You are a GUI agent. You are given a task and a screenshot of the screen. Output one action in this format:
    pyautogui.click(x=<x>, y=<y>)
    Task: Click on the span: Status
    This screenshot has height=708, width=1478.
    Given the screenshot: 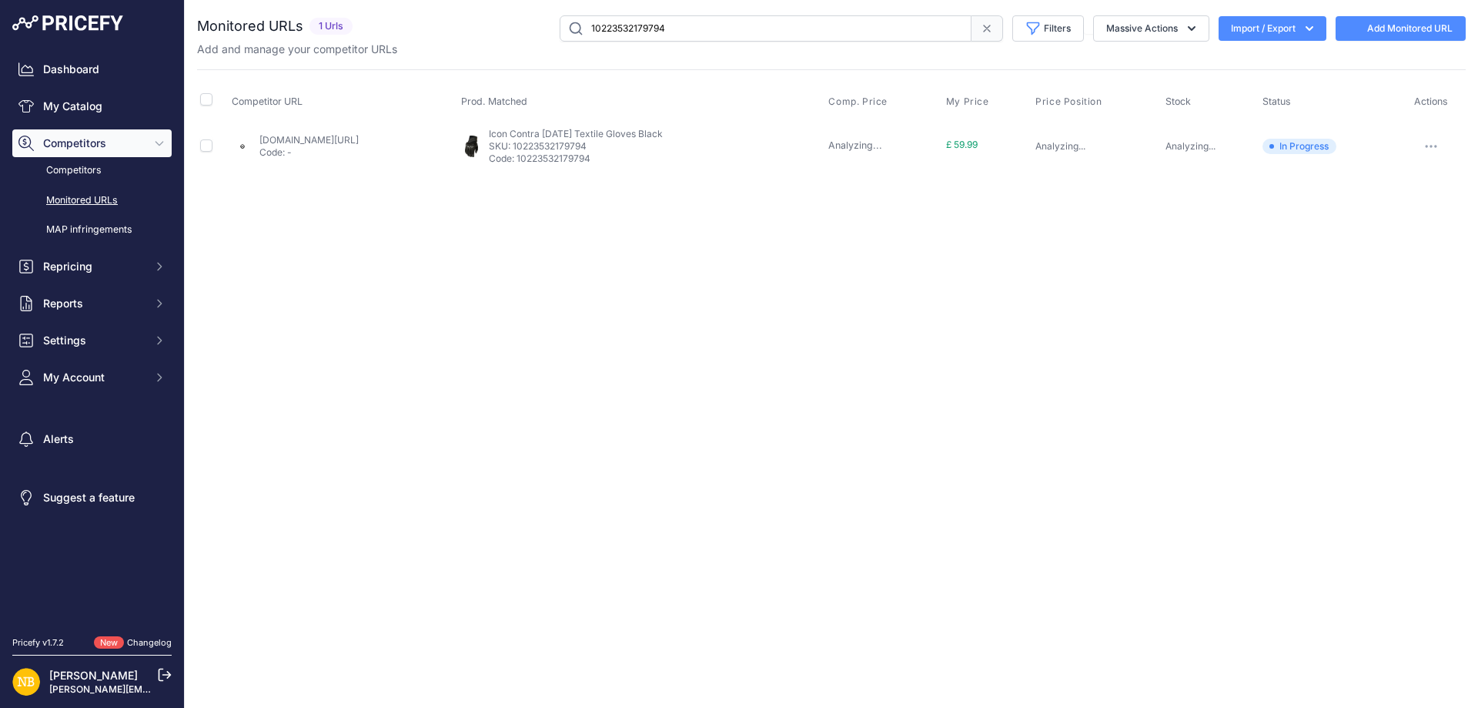 What is the action you would take?
    pyautogui.click(x=1277, y=101)
    